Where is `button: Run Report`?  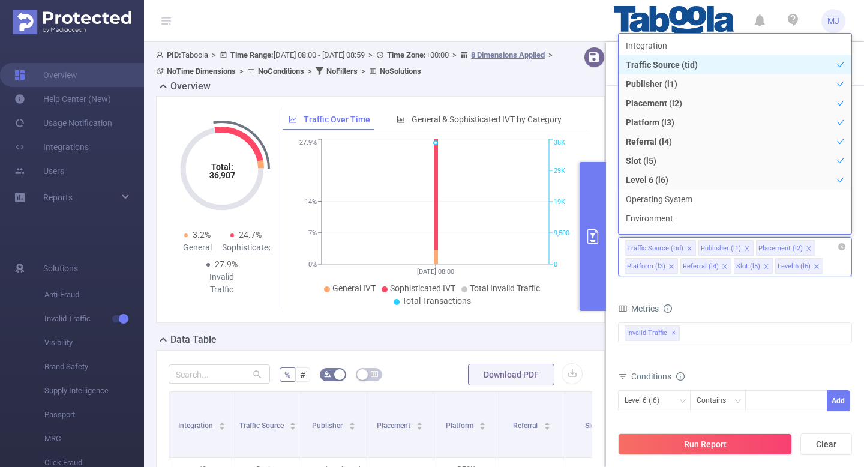 button: Run Report is located at coordinates (705, 444).